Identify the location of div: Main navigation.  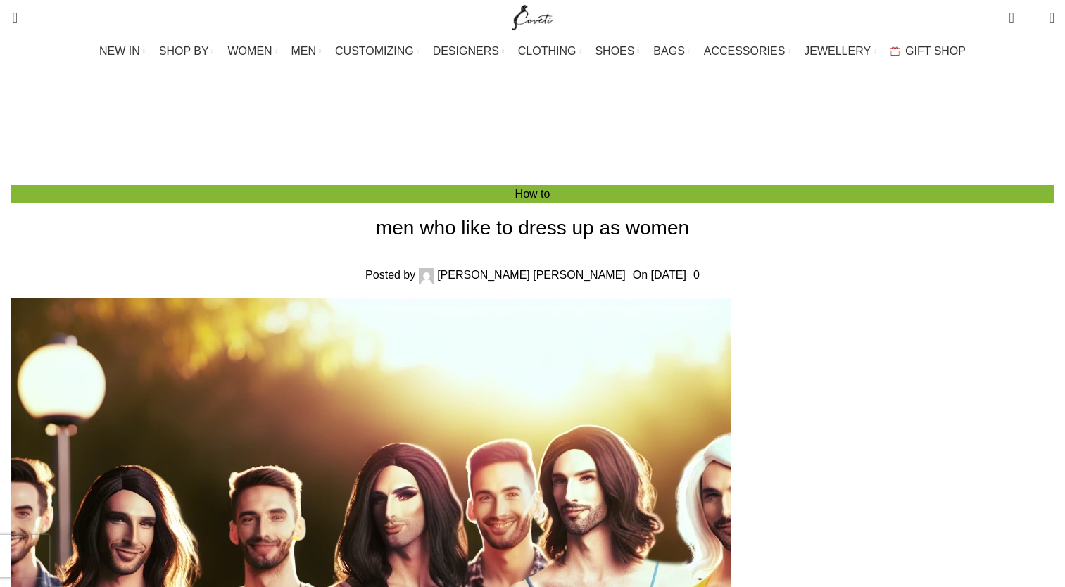
(532, 51).